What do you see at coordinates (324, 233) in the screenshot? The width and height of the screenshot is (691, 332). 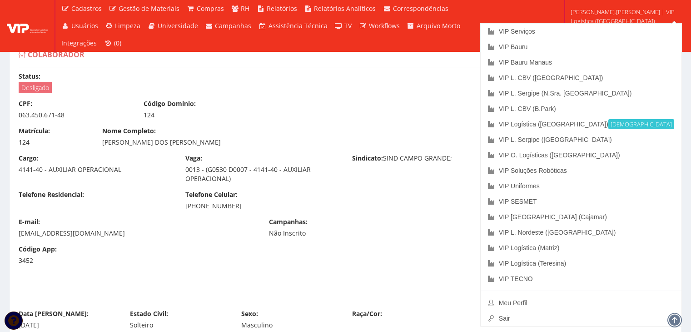 I see `div: Não Inscrito` at bounding box center [324, 233].